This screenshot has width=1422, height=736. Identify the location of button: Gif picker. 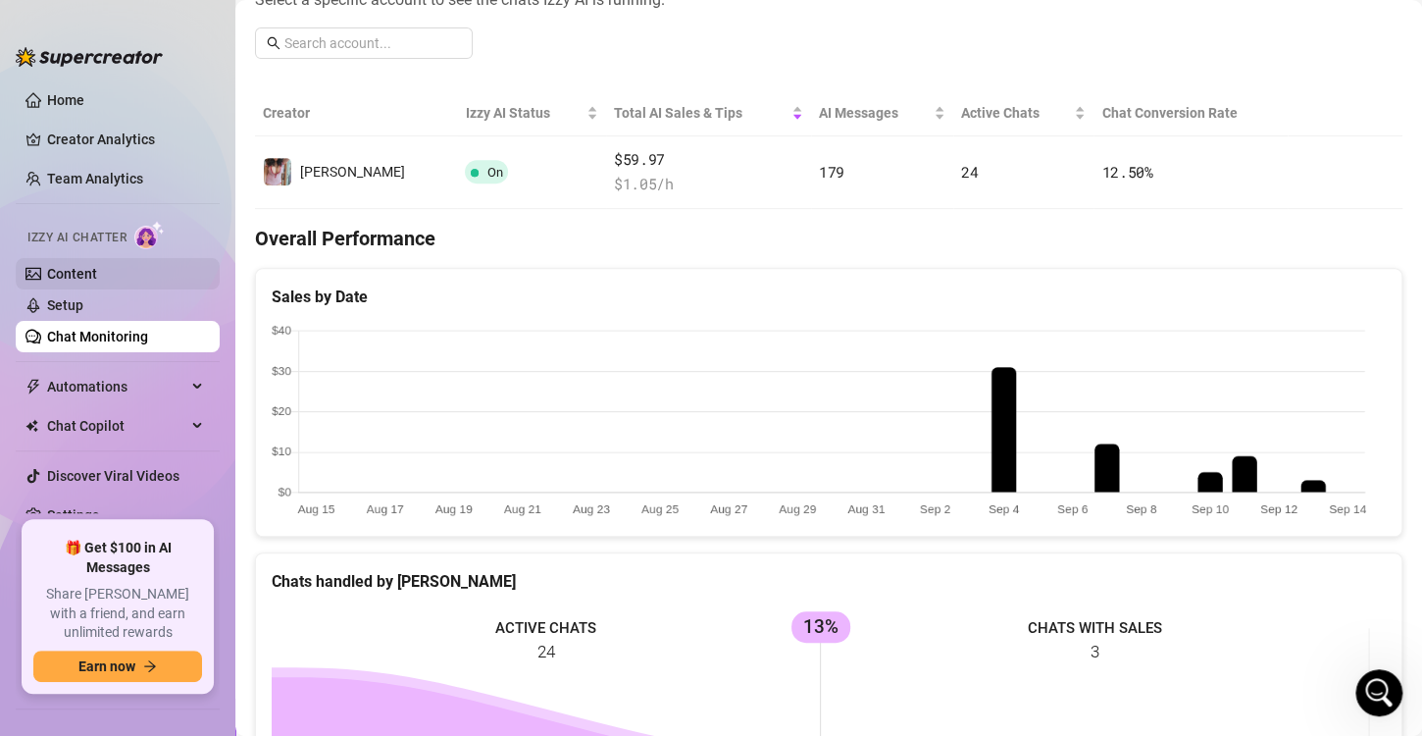
(70, 593).